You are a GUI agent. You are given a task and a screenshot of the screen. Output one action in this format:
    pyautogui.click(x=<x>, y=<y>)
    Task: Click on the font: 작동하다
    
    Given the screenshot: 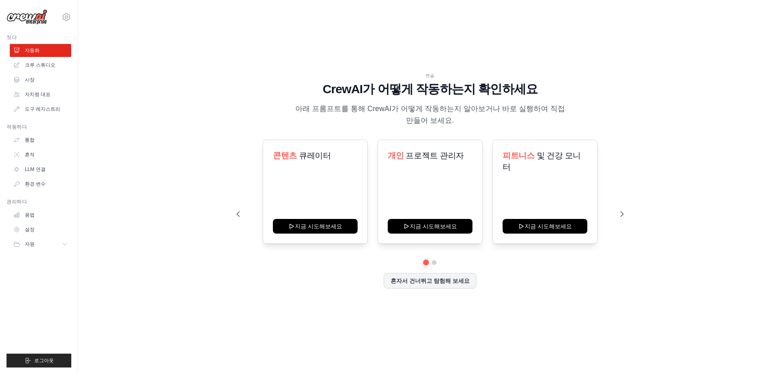 What is the action you would take?
    pyautogui.click(x=17, y=127)
    